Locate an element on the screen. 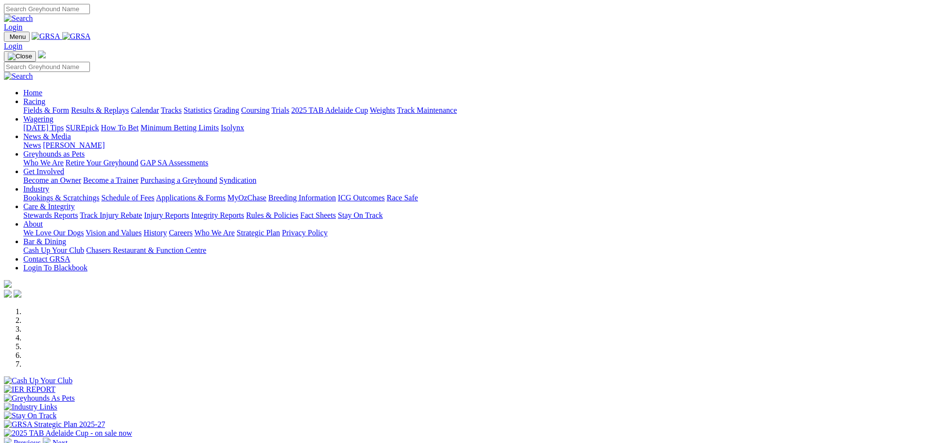 Image resolution: width=926 pixels, height=443 pixels. div: Get Involved is located at coordinates (472, 180).